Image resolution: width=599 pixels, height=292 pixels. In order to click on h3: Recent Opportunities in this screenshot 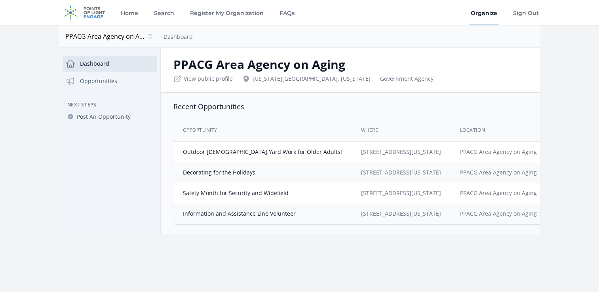, I will do `click(350, 106)`.